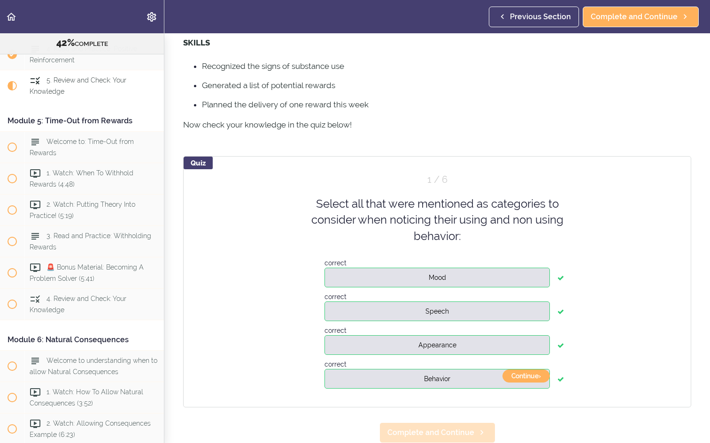 This screenshot has width=710, height=443. What do you see at coordinates (437, 345) in the screenshot?
I see `button: Appearance` at bounding box center [437, 345].